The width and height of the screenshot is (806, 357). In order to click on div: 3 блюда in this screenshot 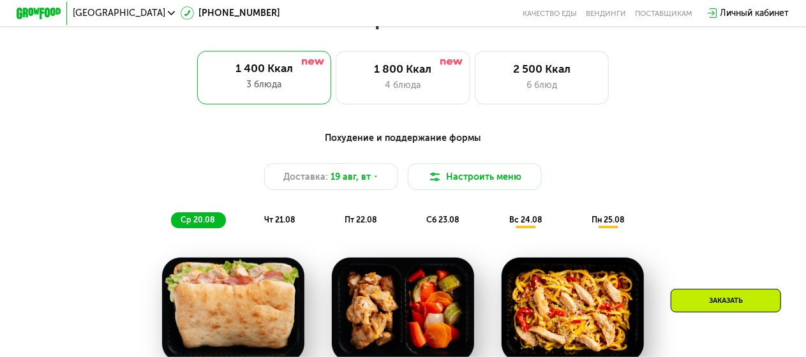, I will do `click(263, 84)`.